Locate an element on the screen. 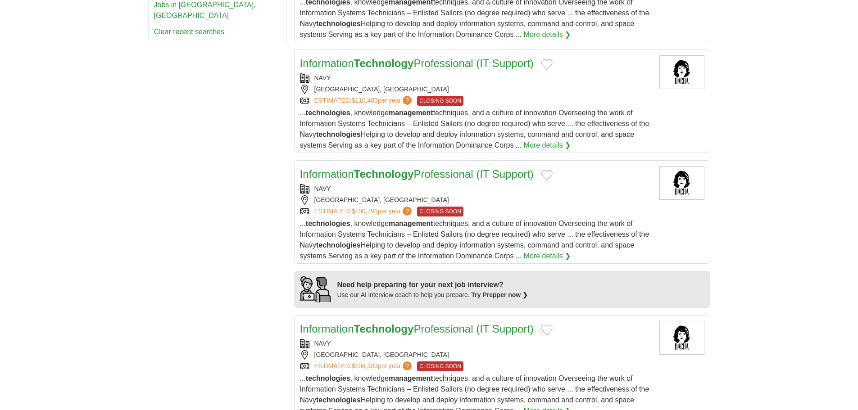 The image size is (858, 410). span: $100,791 is located at coordinates (364, 211).